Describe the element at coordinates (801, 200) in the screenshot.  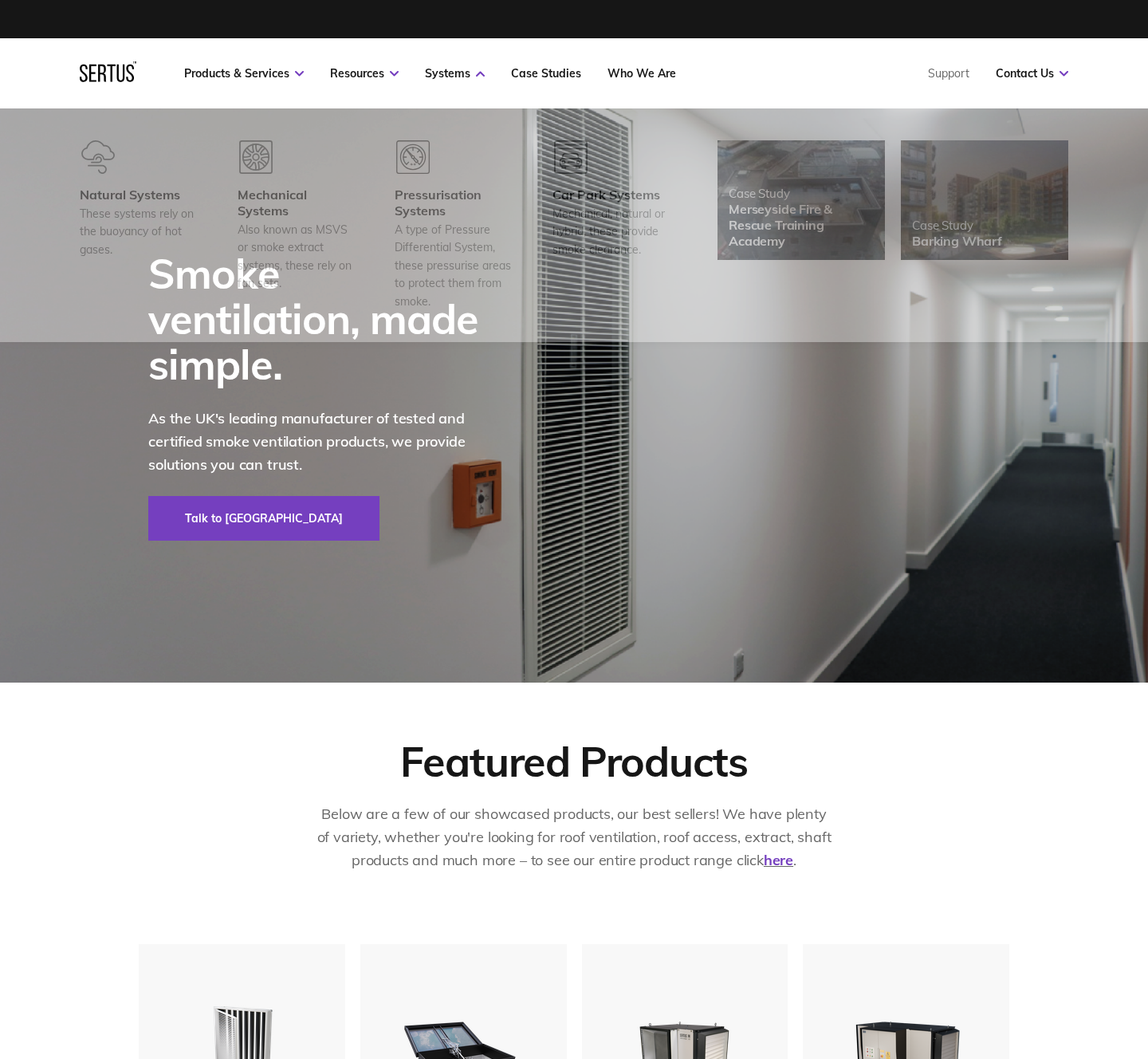
I see `a: Case StudyMerseyside Fire & Rescue Training Academy` at that location.